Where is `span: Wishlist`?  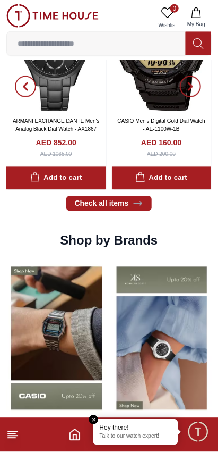 span: Wishlist is located at coordinates (168, 25).